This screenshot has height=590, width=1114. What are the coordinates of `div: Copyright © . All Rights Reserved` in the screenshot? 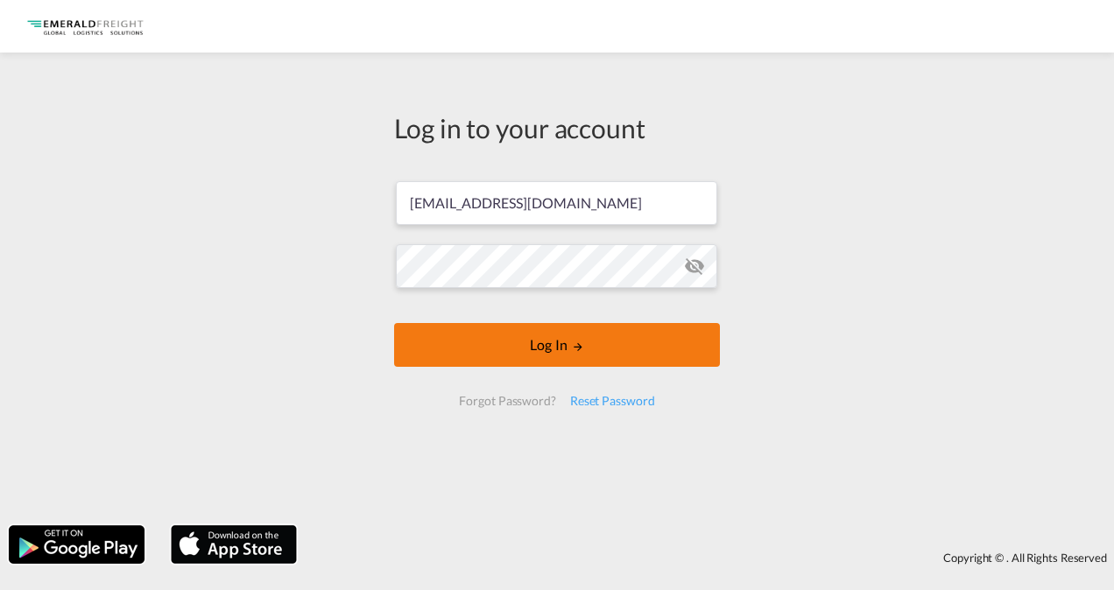 It's located at (709, 558).